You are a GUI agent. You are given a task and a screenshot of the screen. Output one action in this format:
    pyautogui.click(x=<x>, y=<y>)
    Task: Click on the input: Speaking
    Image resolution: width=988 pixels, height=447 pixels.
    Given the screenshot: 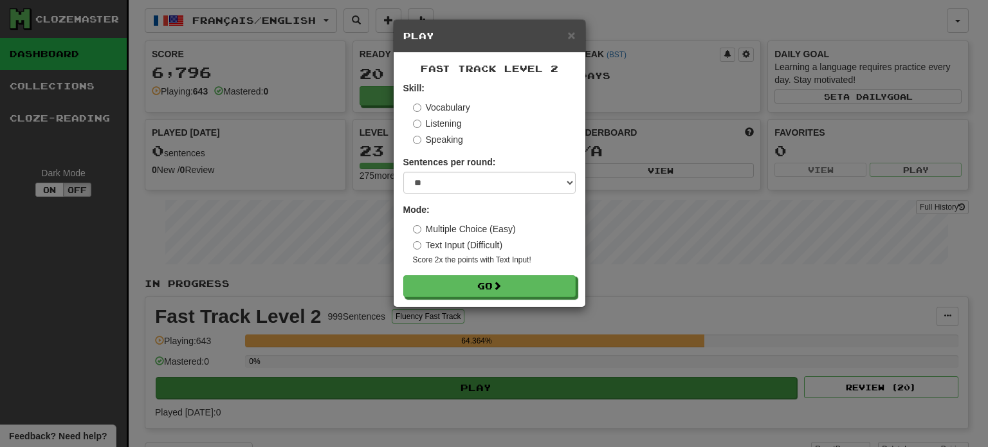 What is the action you would take?
    pyautogui.click(x=417, y=140)
    